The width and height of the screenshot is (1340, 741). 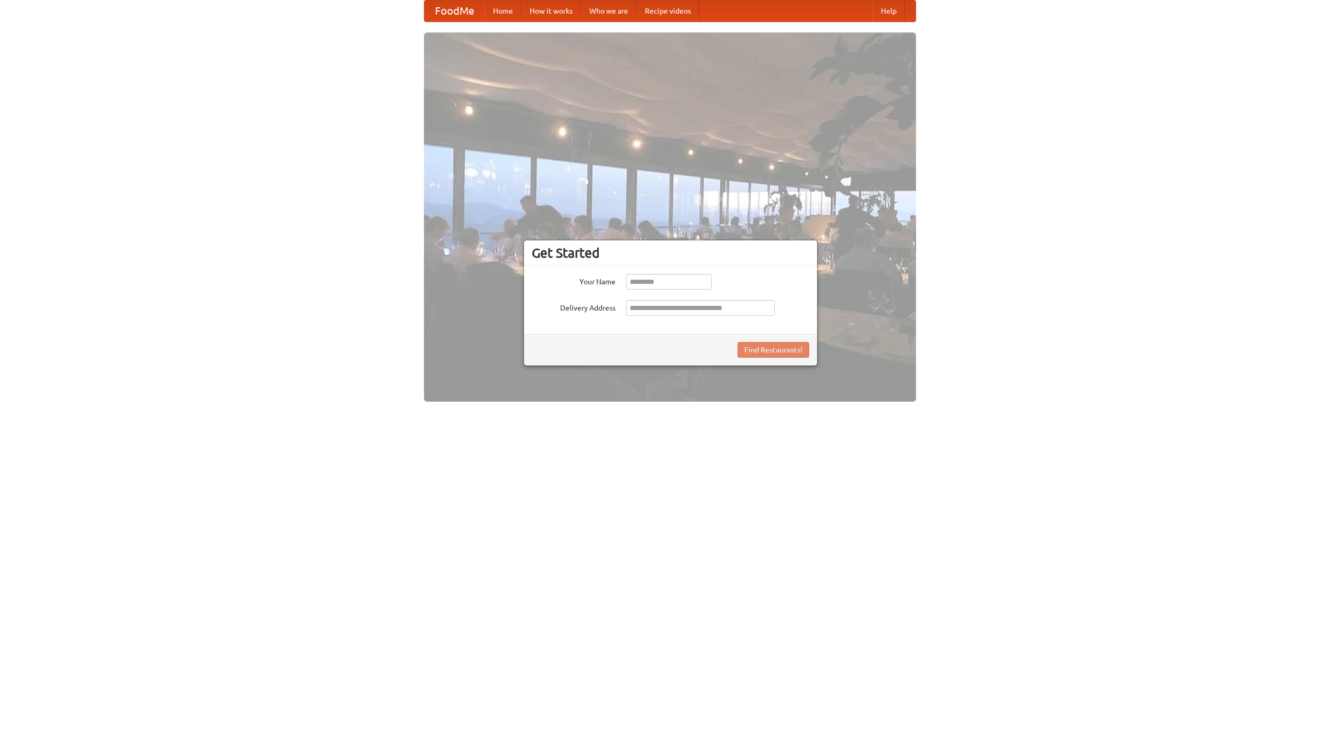 What do you see at coordinates (670, 253) in the screenshot?
I see `h3: Get Started` at bounding box center [670, 253].